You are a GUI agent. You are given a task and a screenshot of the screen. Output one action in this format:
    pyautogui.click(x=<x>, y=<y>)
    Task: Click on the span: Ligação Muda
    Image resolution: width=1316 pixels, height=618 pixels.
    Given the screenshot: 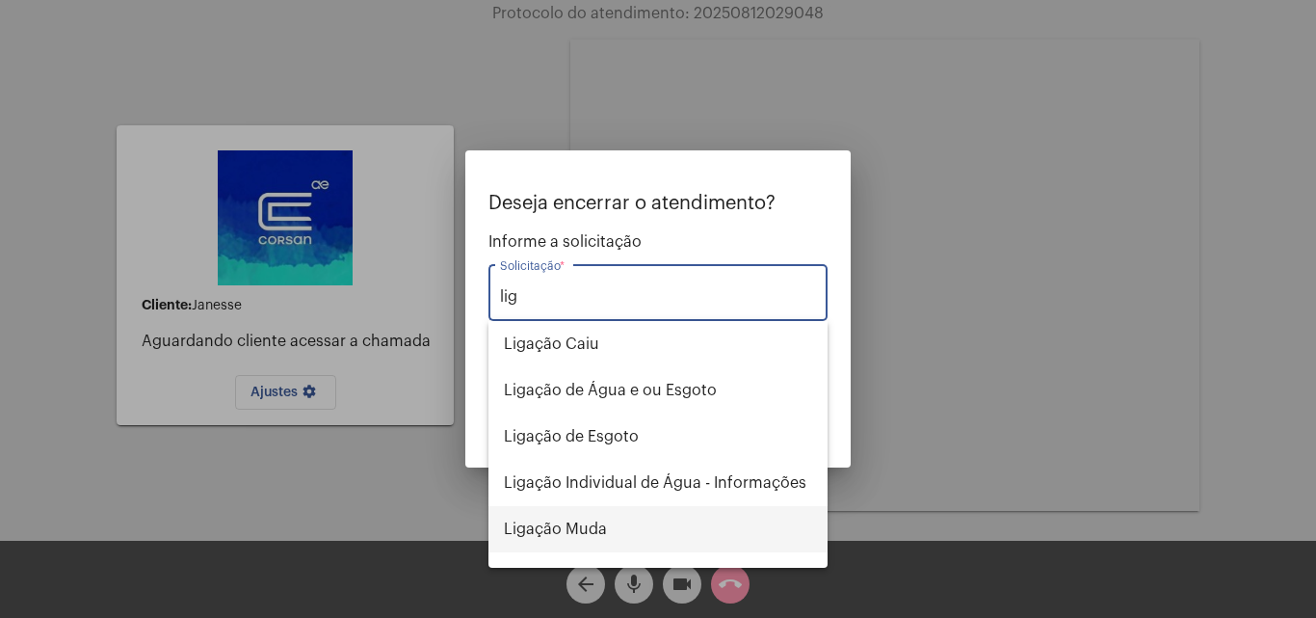 What is the action you would take?
    pyautogui.click(x=658, y=529)
    